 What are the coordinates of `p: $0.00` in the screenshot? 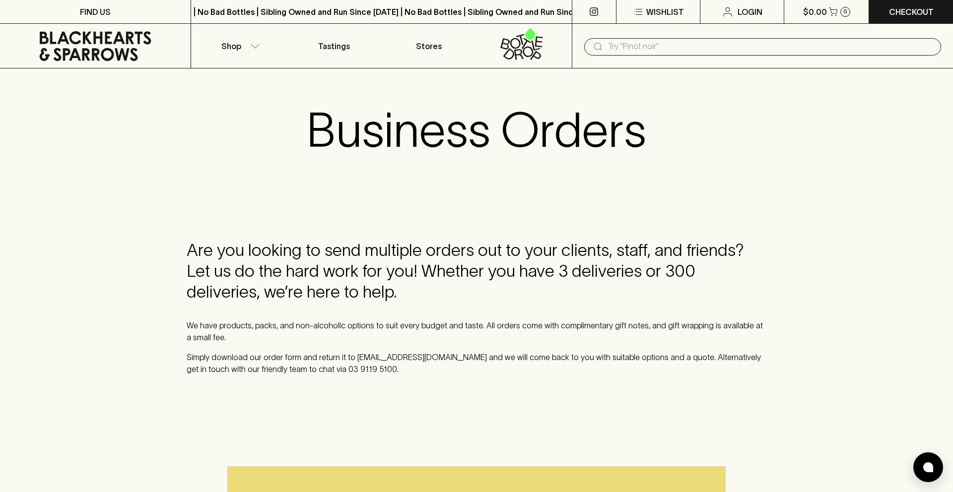 It's located at (815, 12).